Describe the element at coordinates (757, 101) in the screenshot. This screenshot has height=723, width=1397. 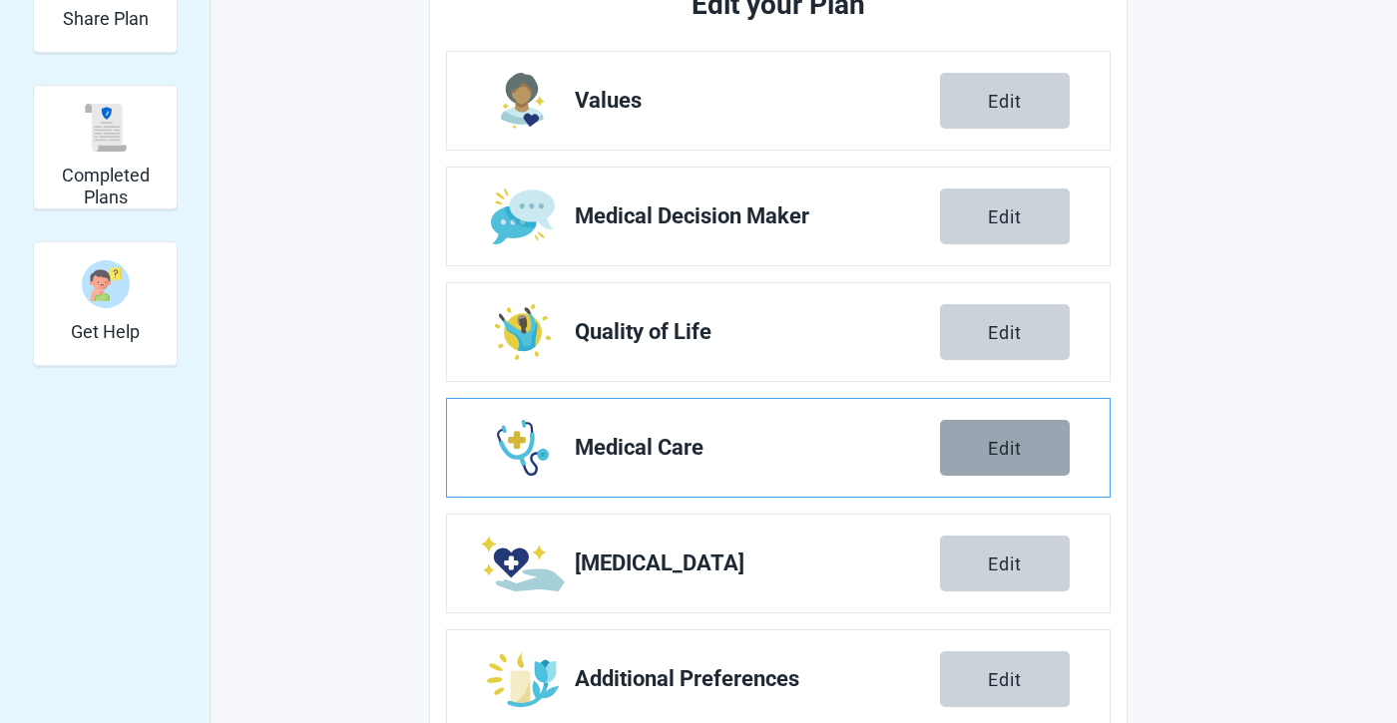
I see `span: Values` at that location.